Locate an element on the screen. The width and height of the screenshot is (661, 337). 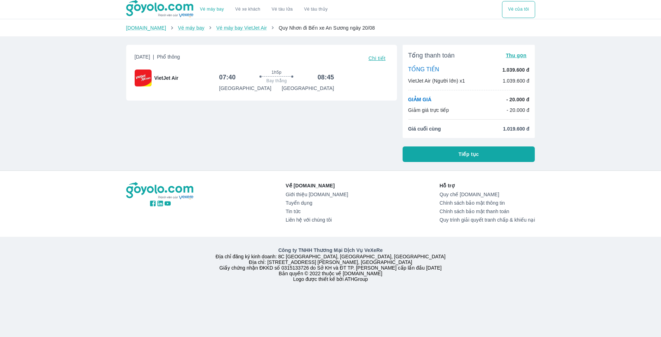
span: Bay thẳng is located at coordinates (277, 81).